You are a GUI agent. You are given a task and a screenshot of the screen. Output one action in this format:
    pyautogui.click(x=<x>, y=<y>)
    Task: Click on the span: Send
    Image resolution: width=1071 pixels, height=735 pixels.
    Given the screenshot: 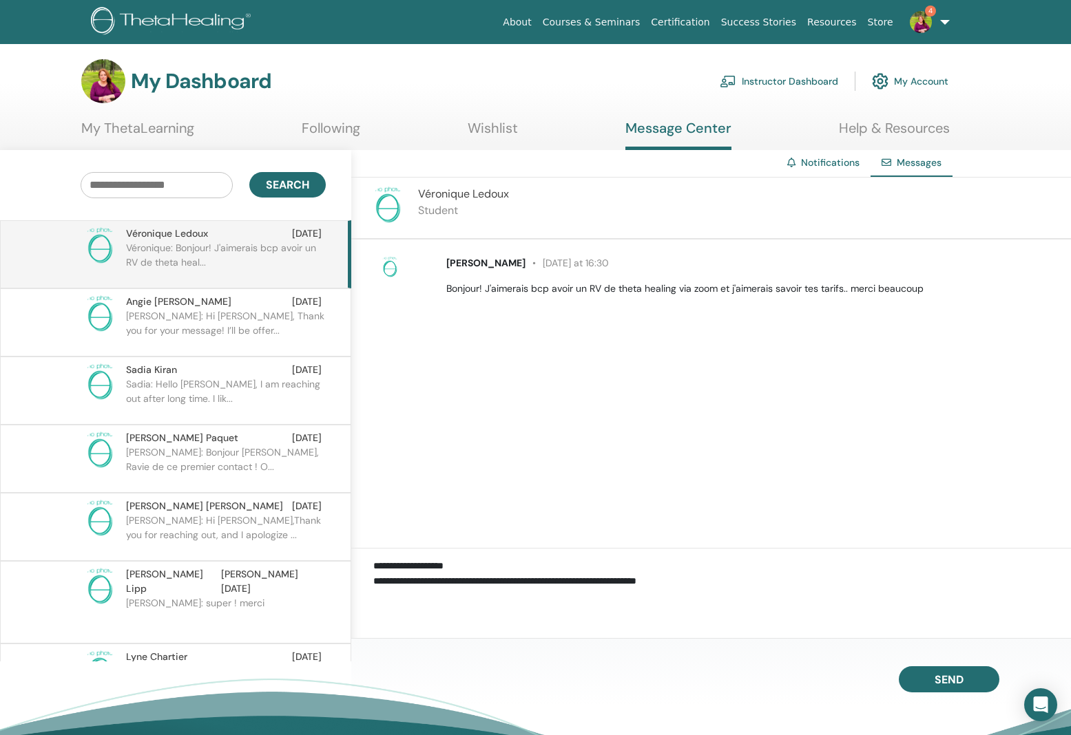 What is the action you would take?
    pyautogui.click(x=949, y=680)
    